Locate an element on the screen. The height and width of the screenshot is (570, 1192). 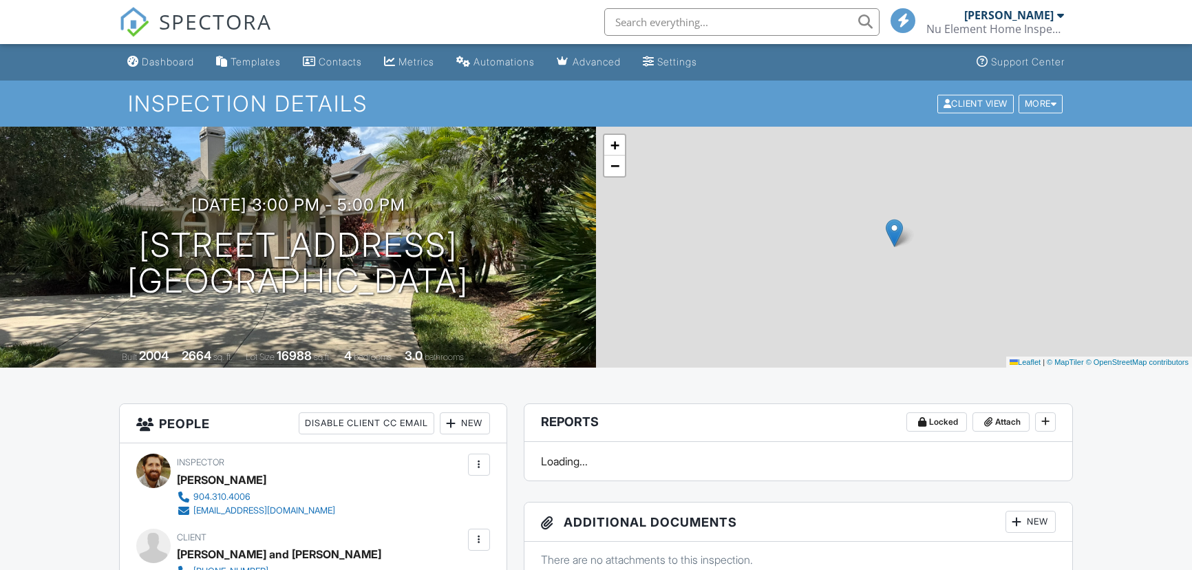
h1: Inspection Details is located at coordinates (596, 103).